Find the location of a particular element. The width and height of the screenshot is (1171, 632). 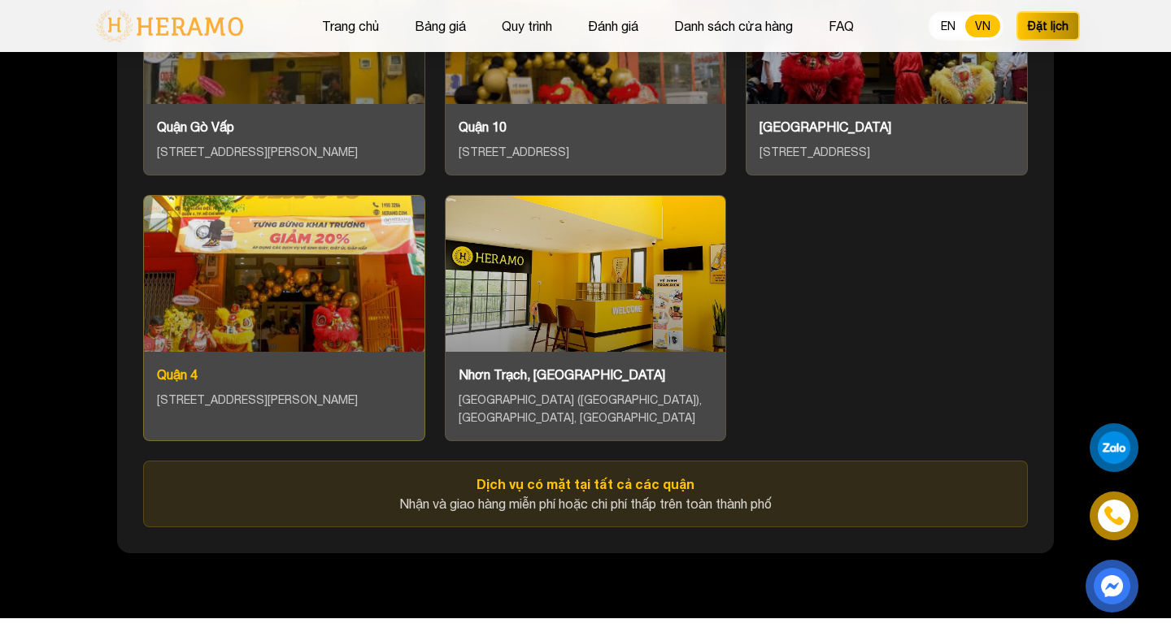

strong: Dịch vụ có mặt tại tất cả các quận is located at coordinates (585, 484).